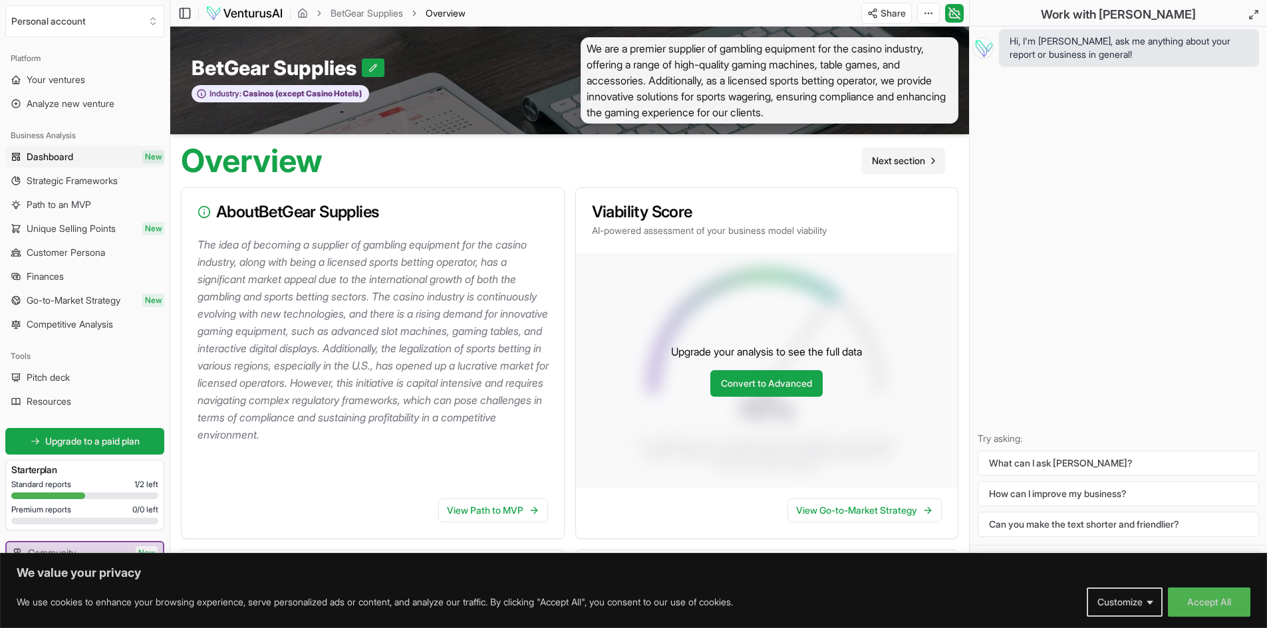 Image resolution: width=1267 pixels, height=628 pixels. Describe the element at coordinates (277, 68) in the screenshot. I see `span: BetGear Supplies` at that location.